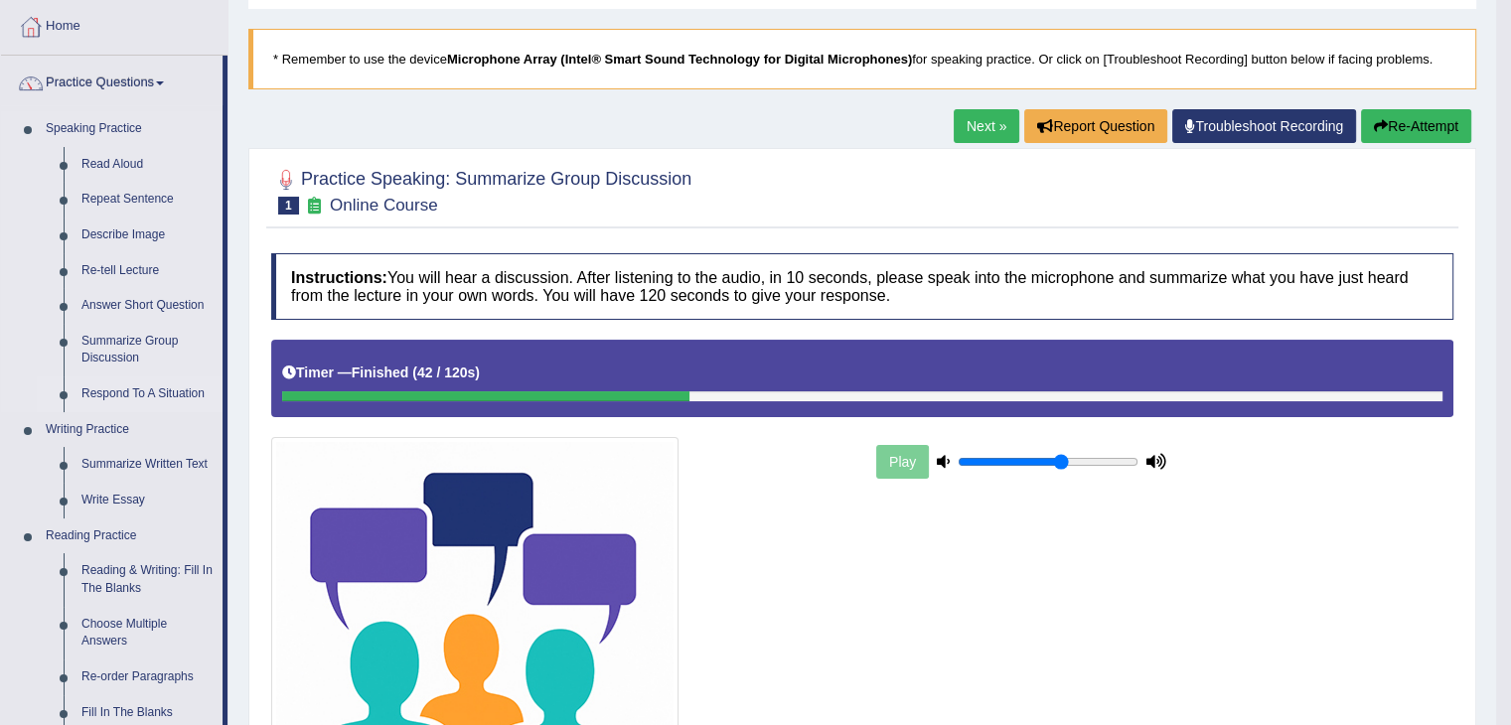 The height and width of the screenshot is (725, 1511). Describe the element at coordinates (129, 129) in the screenshot. I see `a: Speaking Practice` at that location.